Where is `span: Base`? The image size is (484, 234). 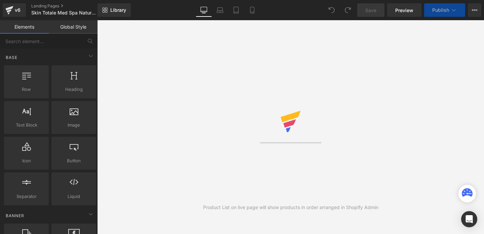
span: Base is located at coordinates (11, 57).